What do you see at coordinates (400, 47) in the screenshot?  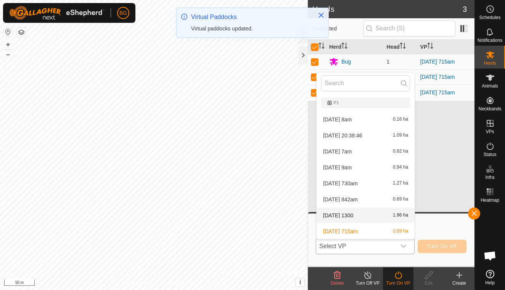 I see `th: Head` at bounding box center [400, 47].